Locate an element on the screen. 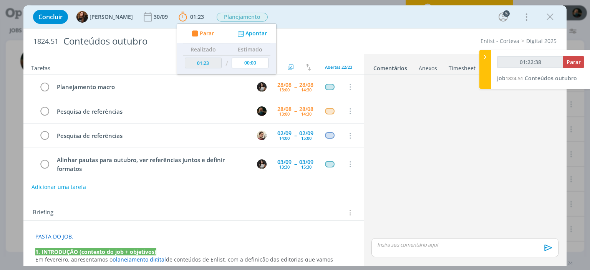 Image resolution: width=590 pixels, height=270 pixels. a: PASTA DO JOB. is located at coordinates (54, 236).